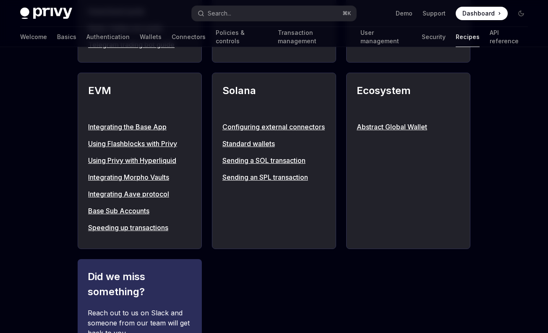 The height and width of the screenshot is (333, 548). I want to click on a: Standard wallets, so click(274, 144).